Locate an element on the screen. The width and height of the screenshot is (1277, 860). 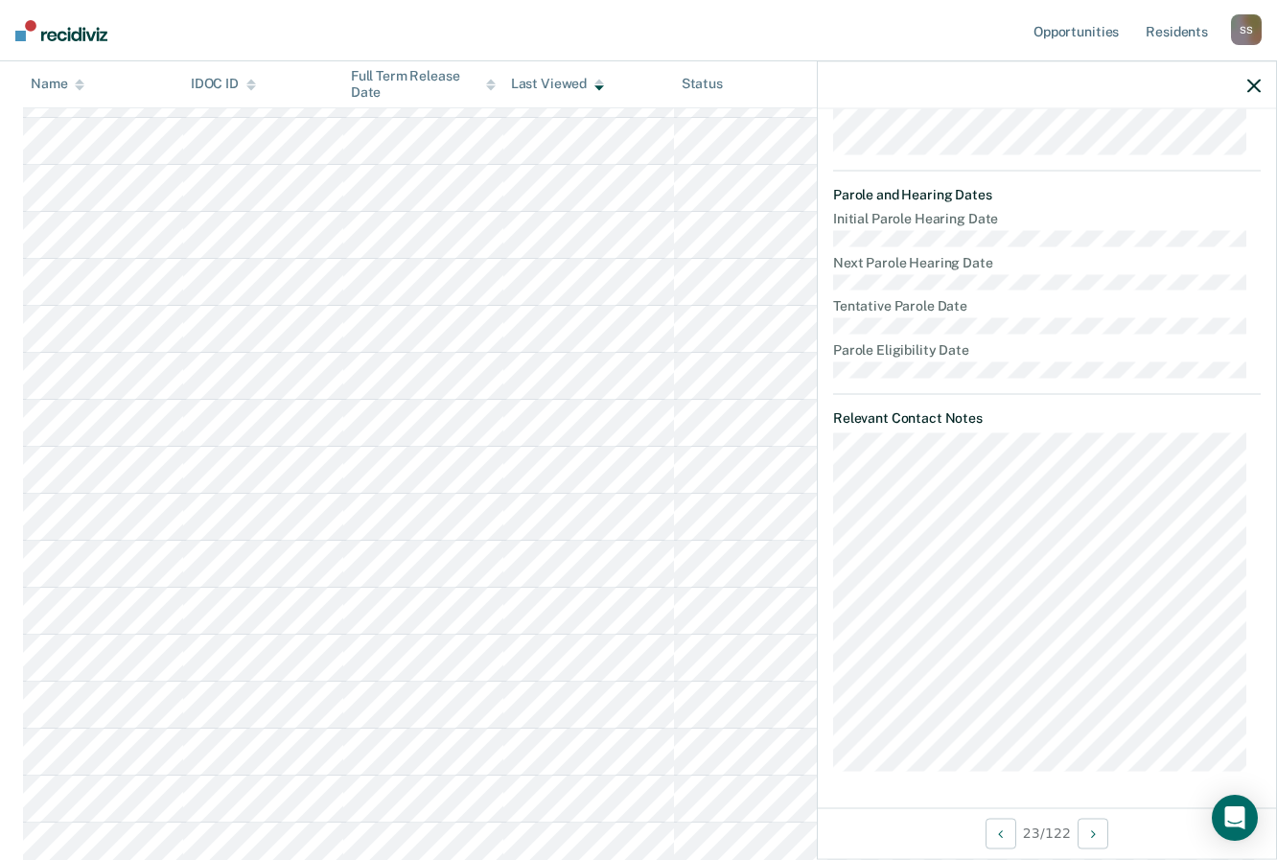
dt: Parole and Hearing Dates is located at coordinates (1047, 195).